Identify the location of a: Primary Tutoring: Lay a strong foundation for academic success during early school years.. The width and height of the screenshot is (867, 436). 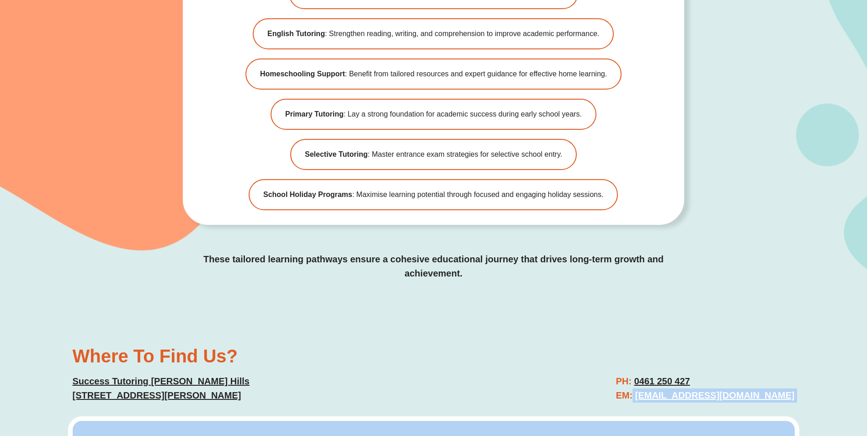
(433, 114).